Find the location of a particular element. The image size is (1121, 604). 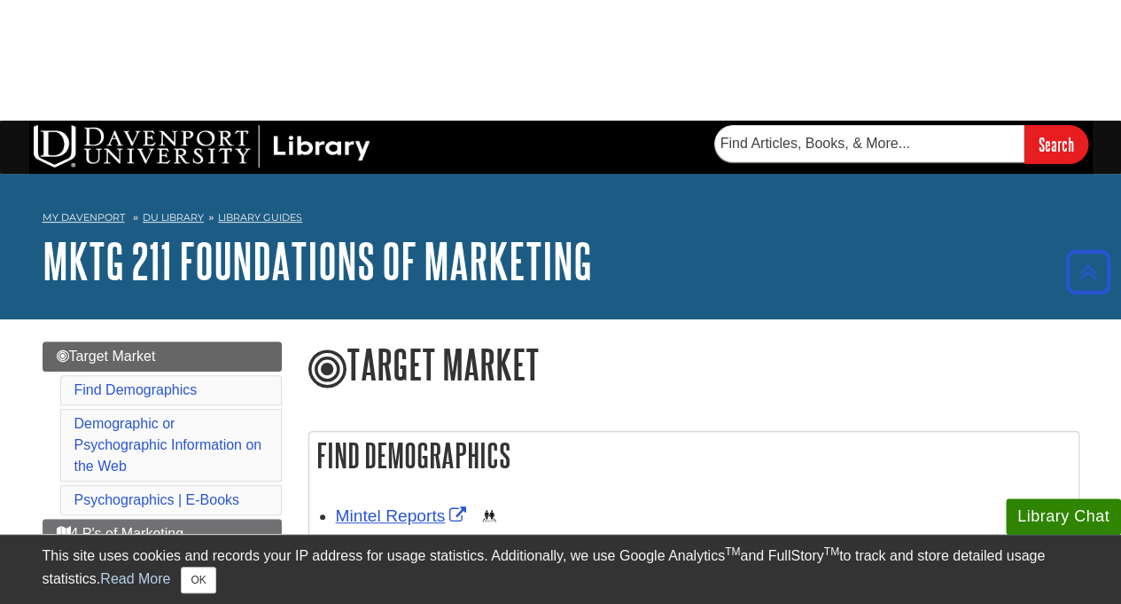

form: Searches DU Library's articles, books, and more is located at coordinates (901, 144).